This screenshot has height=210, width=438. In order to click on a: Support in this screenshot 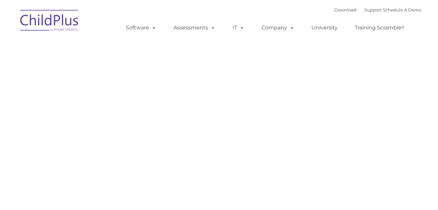, I will do `click(373, 10)`.